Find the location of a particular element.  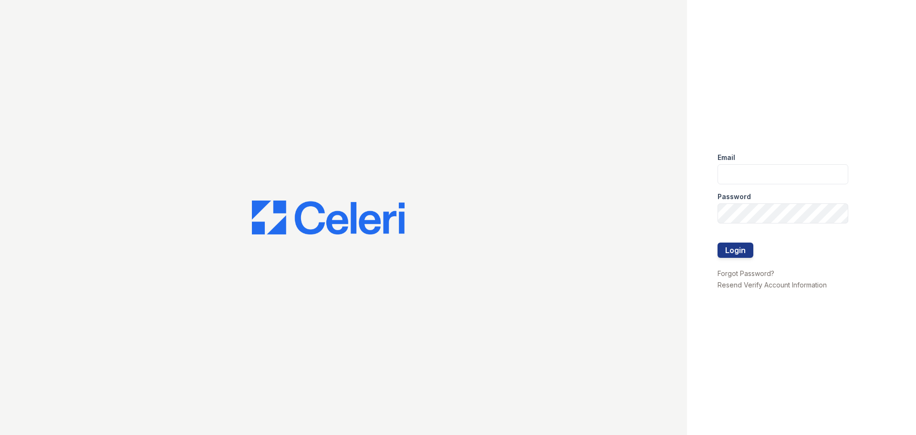

a: Resend Verify Account Information is located at coordinates (772, 284).